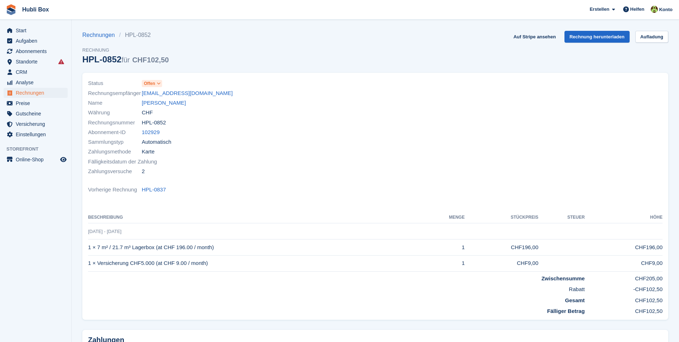 The height and width of the screenshot is (342, 679). Describe the element at coordinates (444, 217) in the screenshot. I see `th: MENGE` at that location.